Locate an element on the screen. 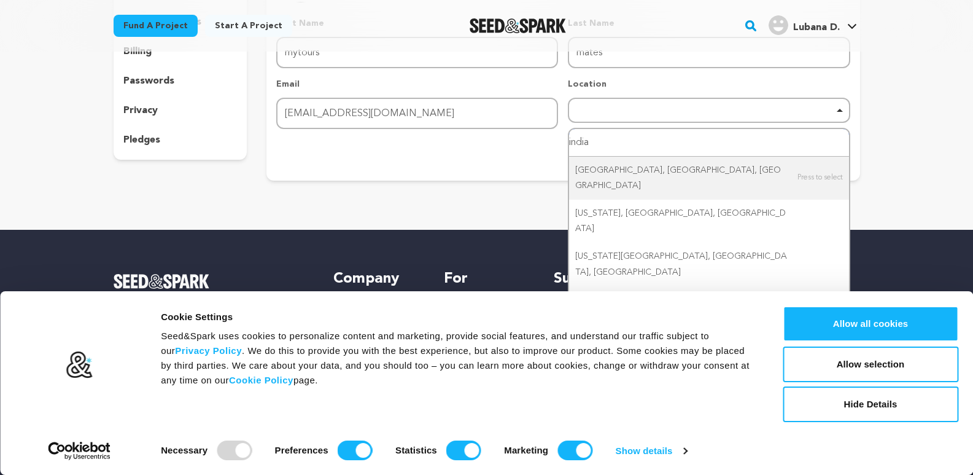 Image resolution: width=973 pixels, height=475 pixels. p: privacy is located at coordinates (141, 110).